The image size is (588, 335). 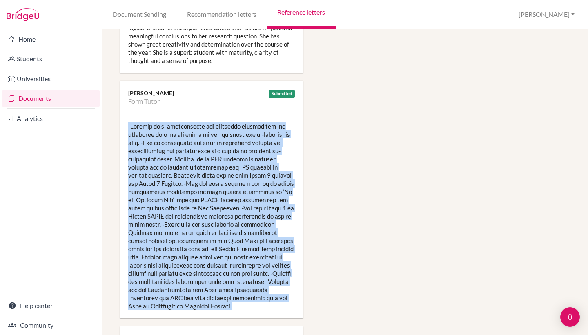 I want to click on div: Submitted, so click(x=282, y=94).